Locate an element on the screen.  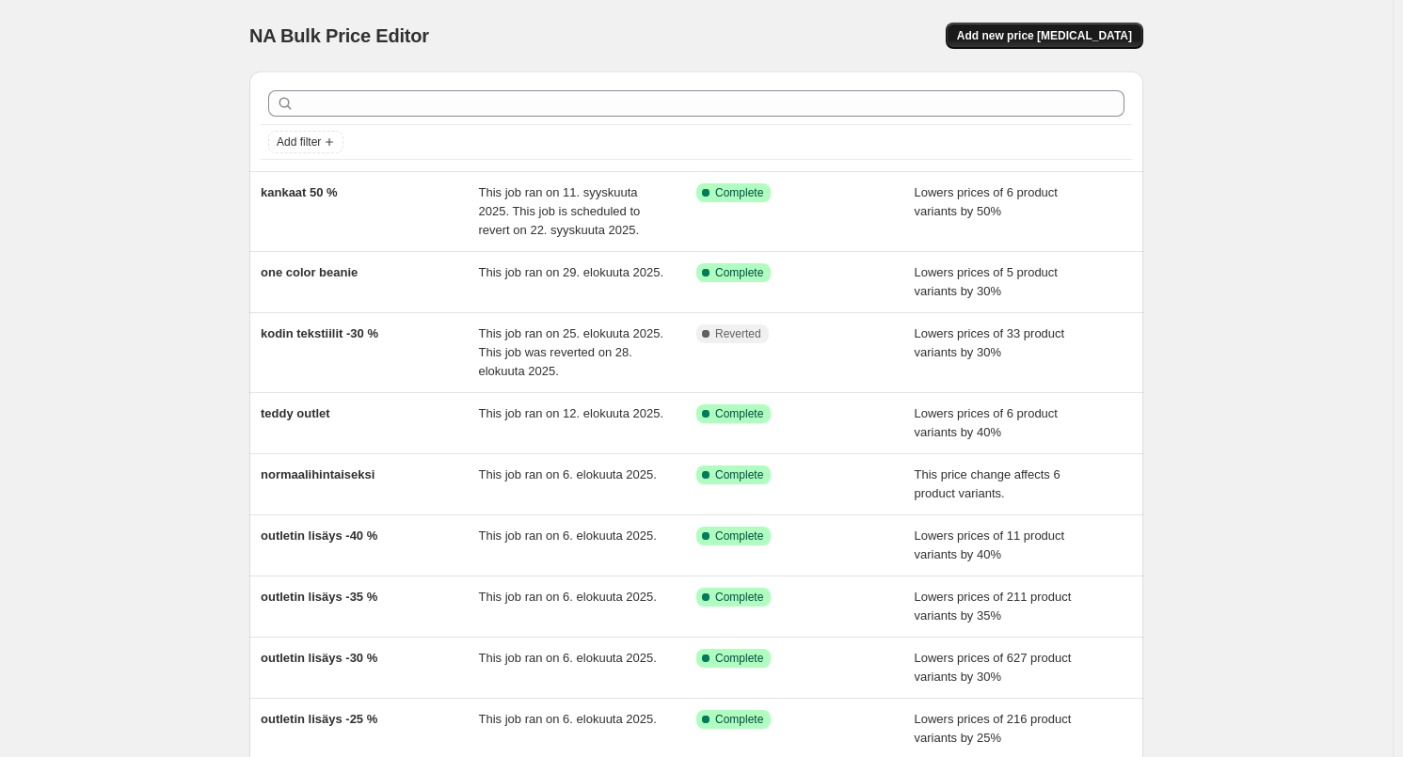
span: Lowers prices of 11 product variants by 40% is located at coordinates (990, 545).